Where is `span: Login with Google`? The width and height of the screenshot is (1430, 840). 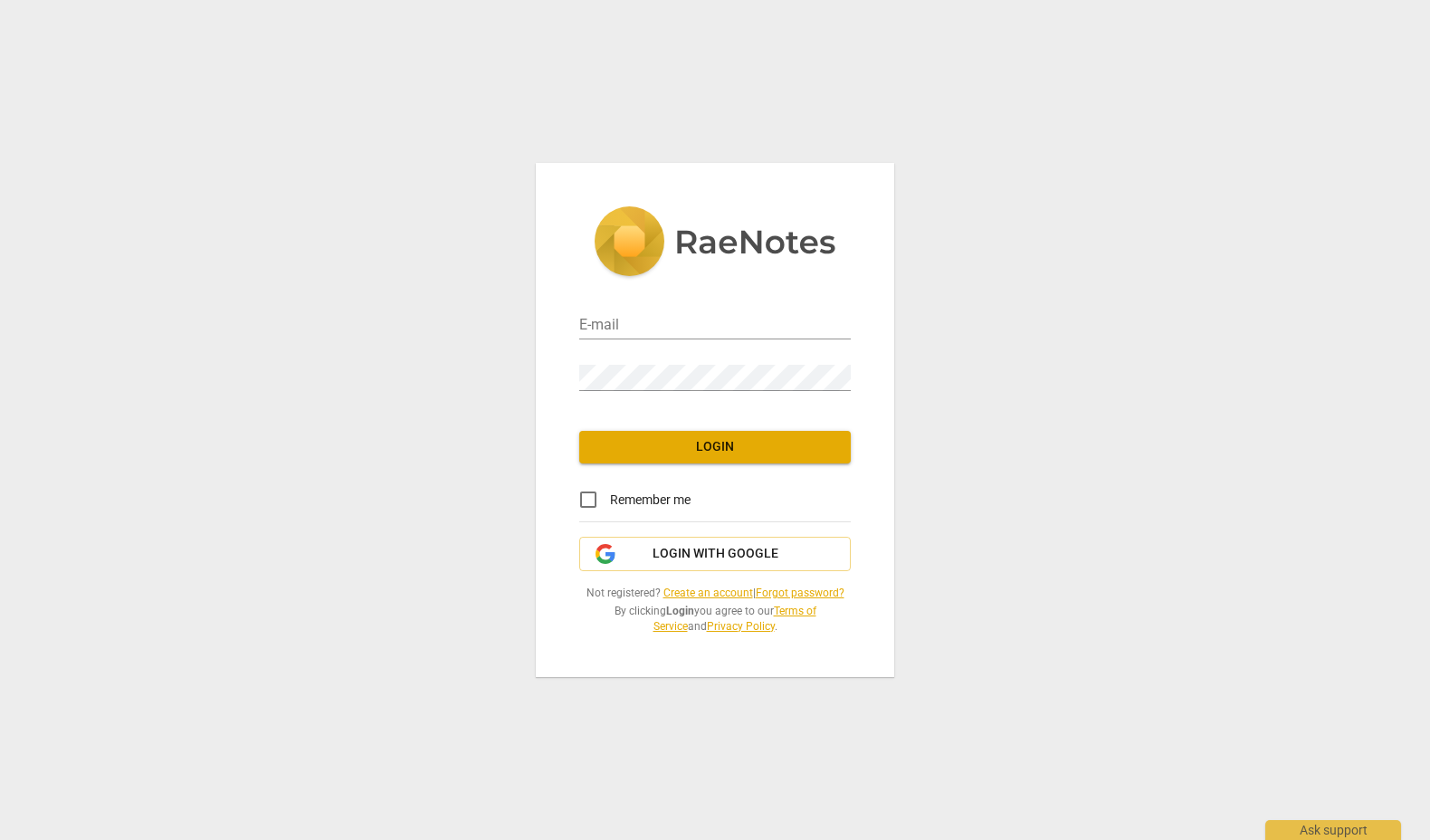
span: Login with Google is located at coordinates (715, 553).